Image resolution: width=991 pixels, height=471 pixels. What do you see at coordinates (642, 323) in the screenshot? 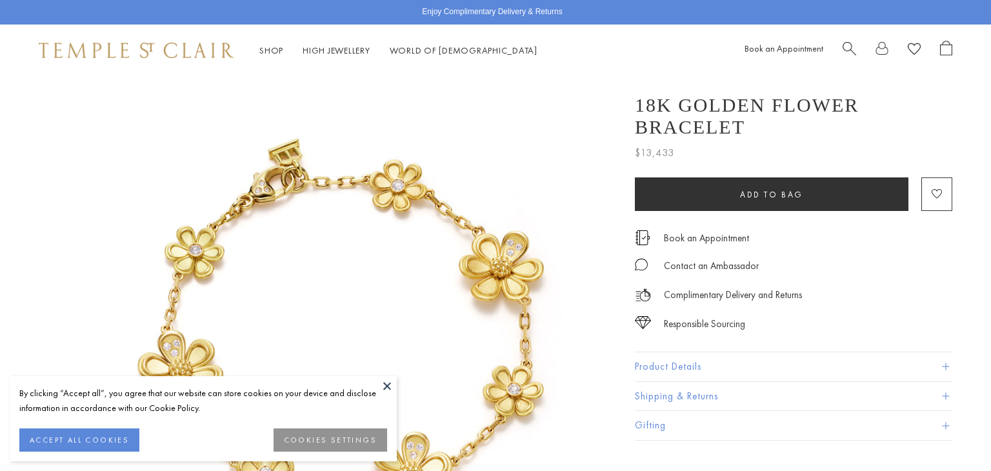
I see `img: icon_sourcing.svg` at bounding box center [642, 323].